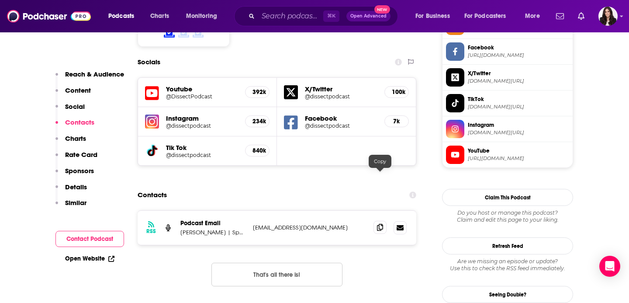 Image resolution: width=629 pixels, height=303 pixels. I want to click on h5: @DissectPodcast, so click(202, 96).